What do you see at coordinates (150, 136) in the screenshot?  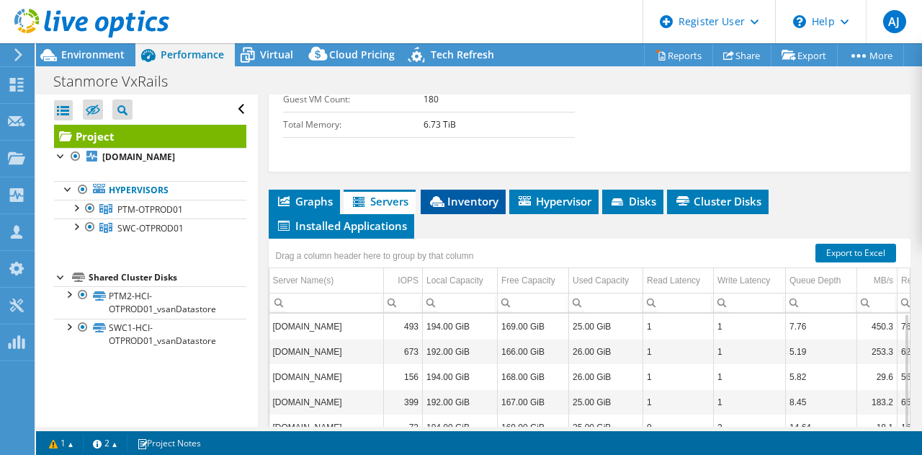 I see `a: Project` at bounding box center [150, 136].